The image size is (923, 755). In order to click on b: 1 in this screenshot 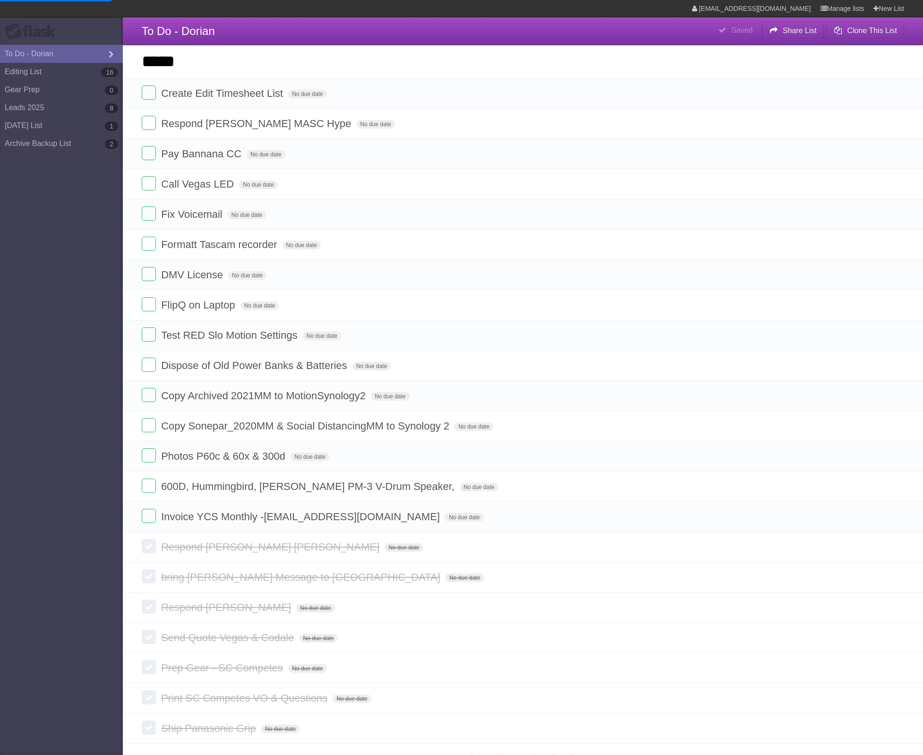, I will do `click(111, 126)`.